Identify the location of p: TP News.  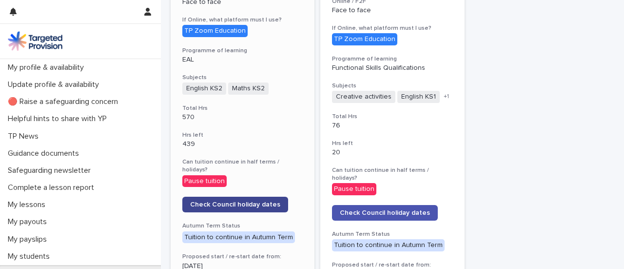
(25, 136).